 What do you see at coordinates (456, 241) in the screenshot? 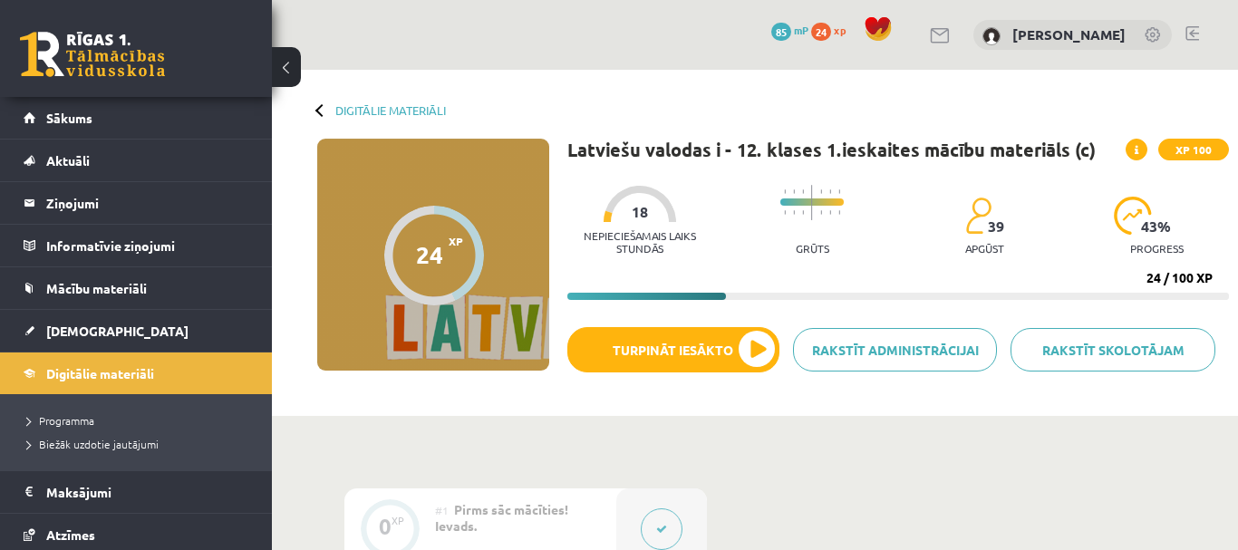
I see `span: XP` at bounding box center [456, 241].